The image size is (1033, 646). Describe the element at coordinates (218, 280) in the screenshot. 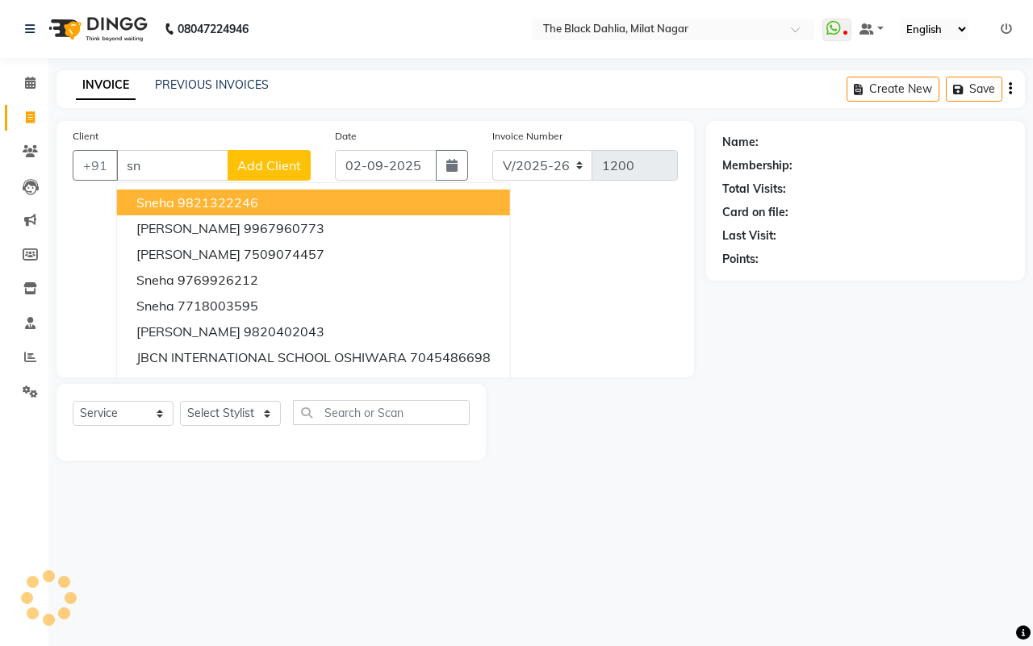

I see `ngb-highlight: 9769926212` at that location.